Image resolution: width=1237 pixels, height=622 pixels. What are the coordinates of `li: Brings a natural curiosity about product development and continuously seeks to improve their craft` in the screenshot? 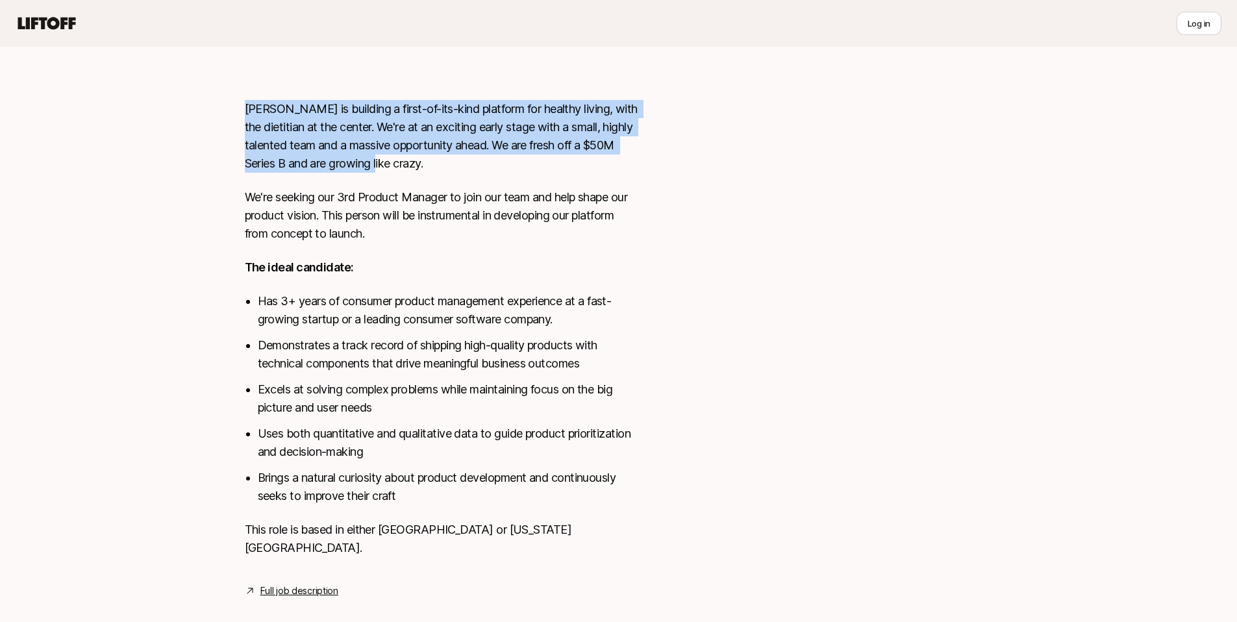 It's located at (449, 487).